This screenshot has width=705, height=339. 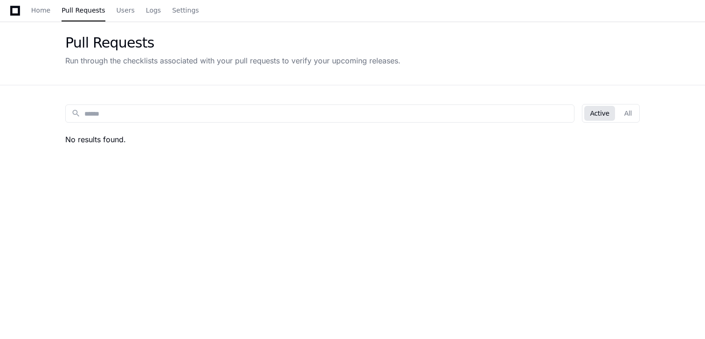 I want to click on span: Home, so click(x=41, y=10).